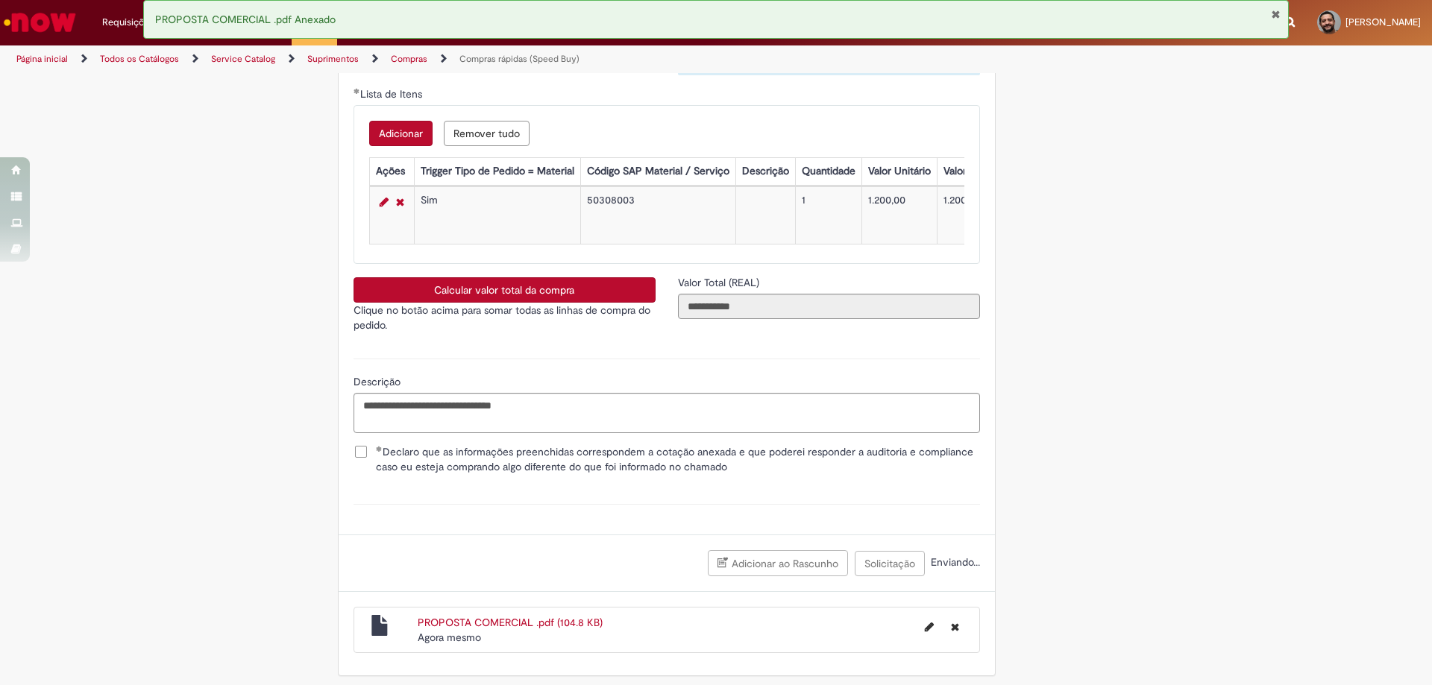 This screenshot has height=685, width=1432. What do you see at coordinates (658, 172) in the screenshot?
I see `th: Código SAP Material / Serviço` at bounding box center [658, 172].